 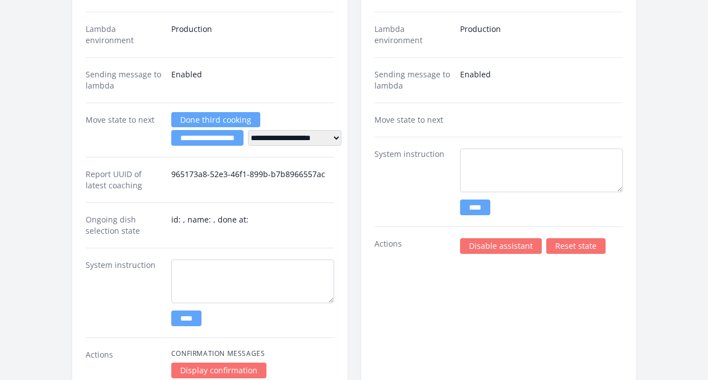 I want to click on a: Disable assistant, so click(x=501, y=246).